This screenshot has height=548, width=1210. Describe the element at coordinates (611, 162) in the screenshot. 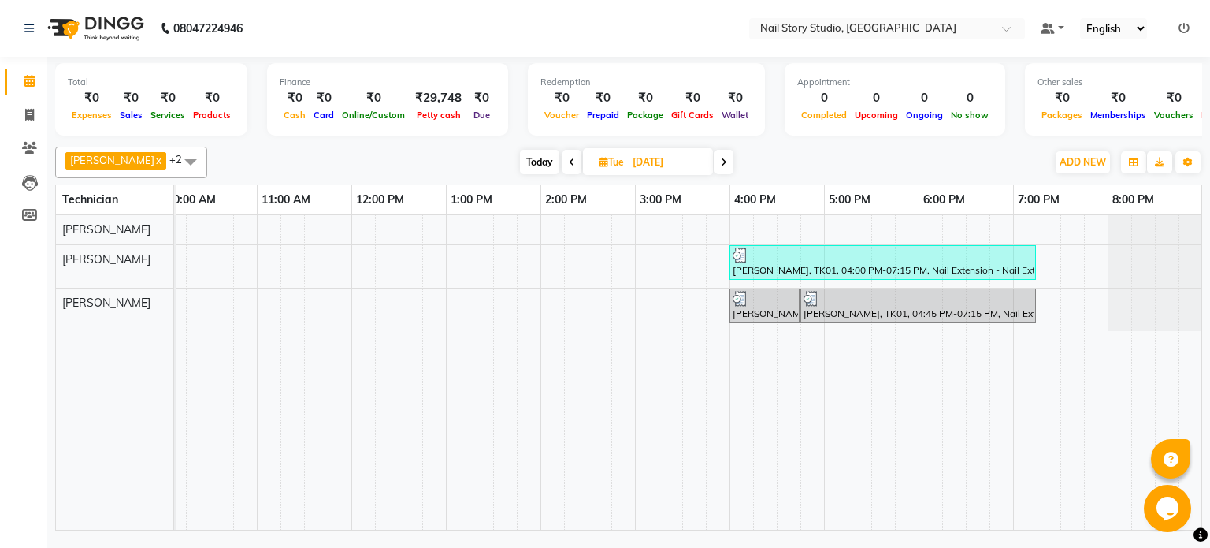

I see `span: Tue` at that location.